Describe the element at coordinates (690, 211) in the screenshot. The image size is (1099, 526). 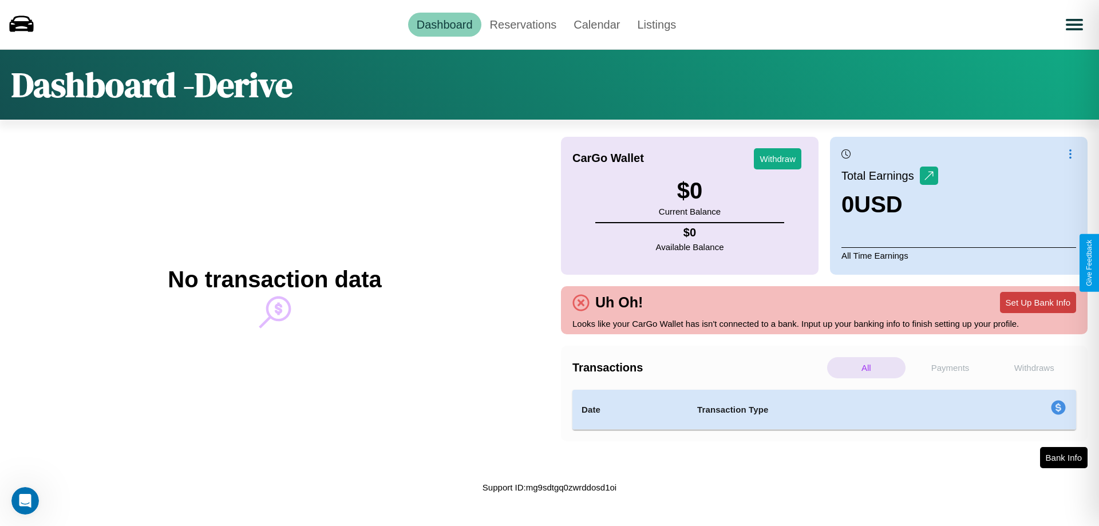
I see `p: Current Balance` at that location.